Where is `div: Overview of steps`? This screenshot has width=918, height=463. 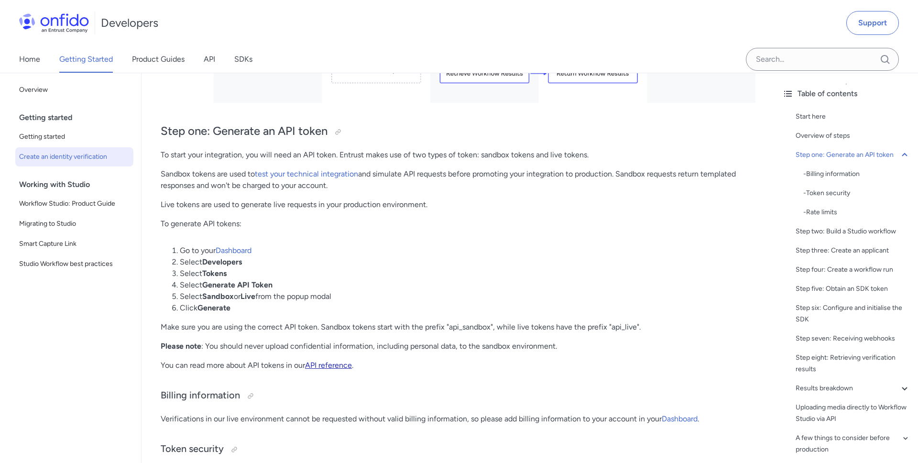
div: Overview of steps is located at coordinates (853, 136).